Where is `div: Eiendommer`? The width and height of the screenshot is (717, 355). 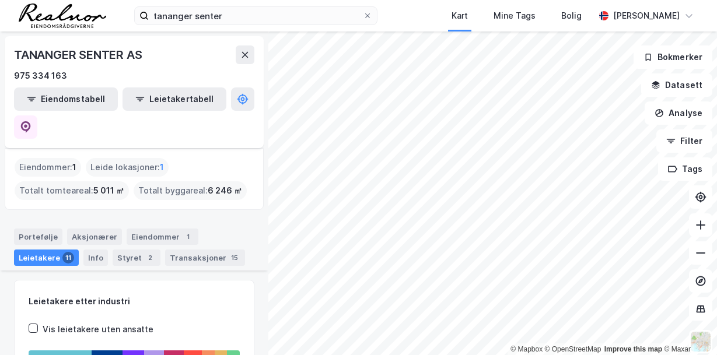 div: Eiendommer is located at coordinates (162, 237).